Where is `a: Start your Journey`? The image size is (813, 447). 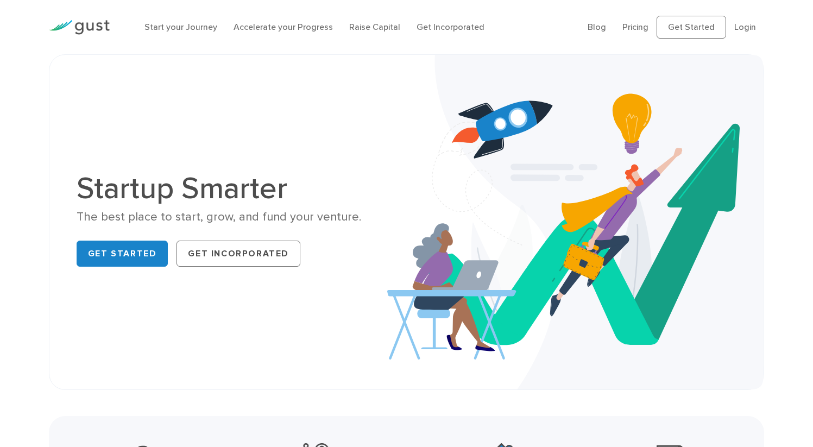
a: Start your Journey is located at coordinates (181, 27).